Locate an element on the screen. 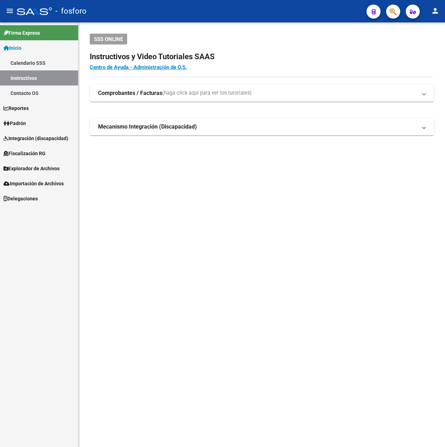  span: (haga click aquí para ver los tutoriales) is located at coordinates (207, 93).